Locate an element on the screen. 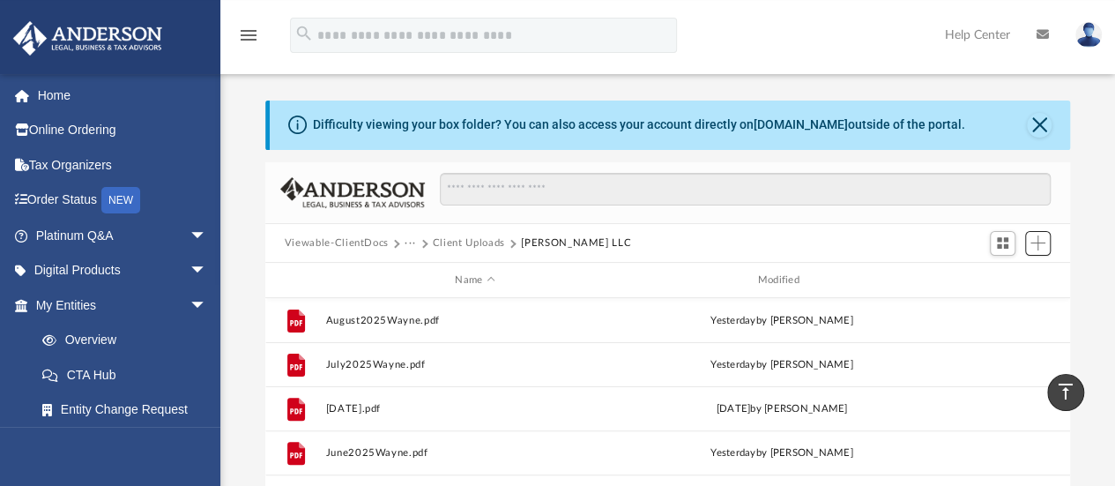  a: CTA Hub is located at coordinates (129, 375).